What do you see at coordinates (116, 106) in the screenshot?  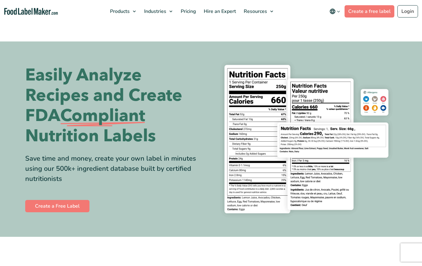 I see `h1: Easily Analyze Recipes and Create FDA Nutrition Labels` at bounding box center [116, 106].